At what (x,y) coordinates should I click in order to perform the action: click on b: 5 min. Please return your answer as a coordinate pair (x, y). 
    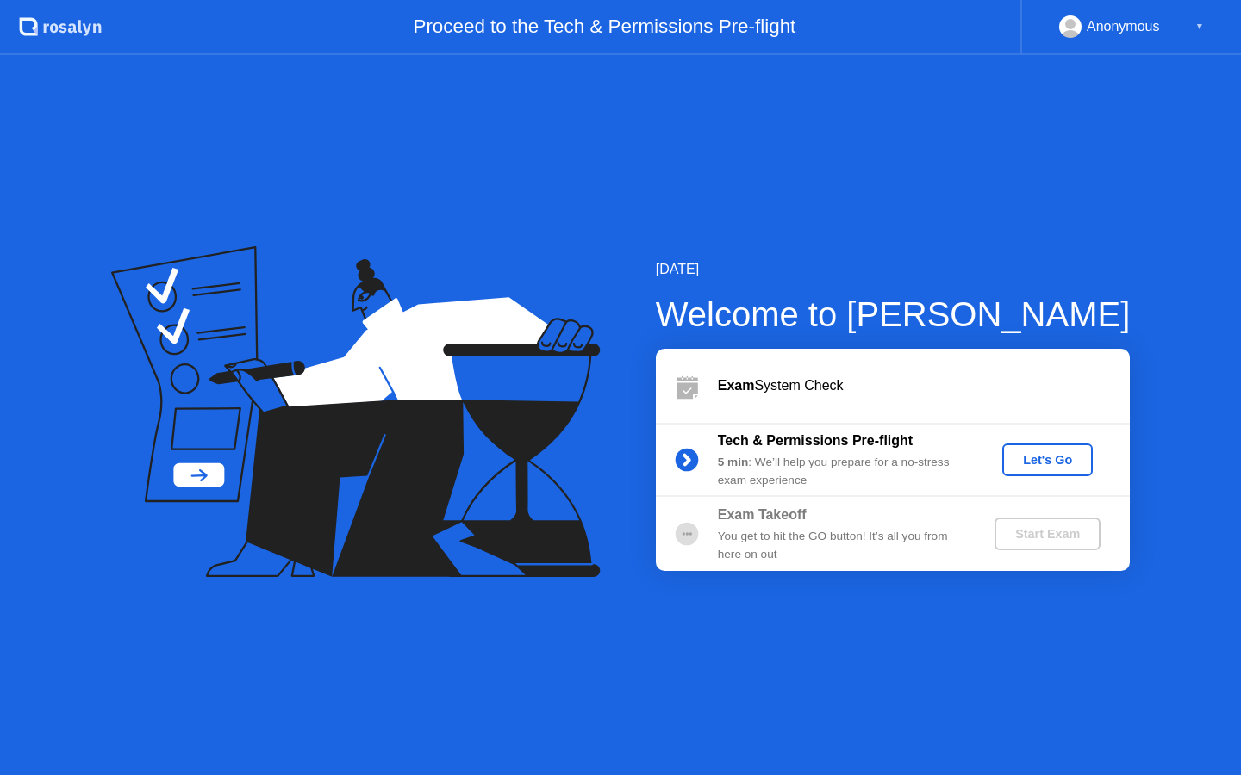
    Looking at the image, I should click on (733, 462).